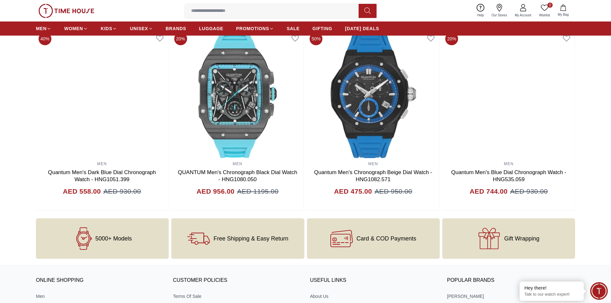 The height and width of the screenshot is (303, 611). I want to click on img: Quantum Men's Chronograph Beige Dial Watch - HNG1082.571, so click(373, 94).